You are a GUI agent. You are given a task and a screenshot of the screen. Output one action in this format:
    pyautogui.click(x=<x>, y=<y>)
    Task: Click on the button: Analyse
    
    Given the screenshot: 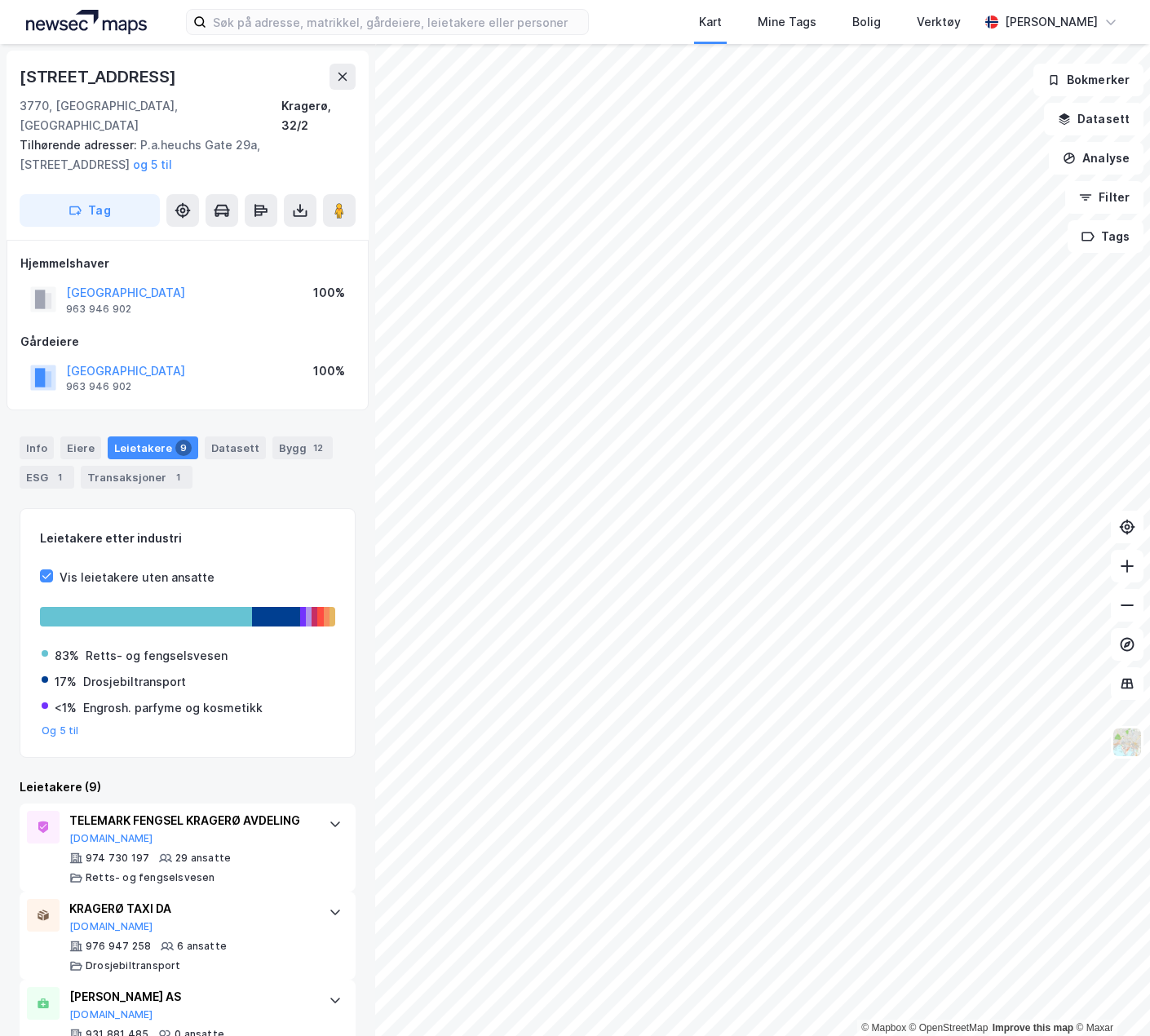 What is the action you would take?
    pyautogui.click(x=1096, y=158)
    